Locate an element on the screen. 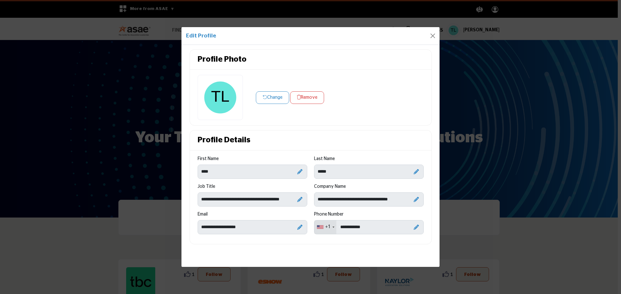 The height and width of the screenshot is (294, 621). button: Remove is located at coordinates (307, 98).